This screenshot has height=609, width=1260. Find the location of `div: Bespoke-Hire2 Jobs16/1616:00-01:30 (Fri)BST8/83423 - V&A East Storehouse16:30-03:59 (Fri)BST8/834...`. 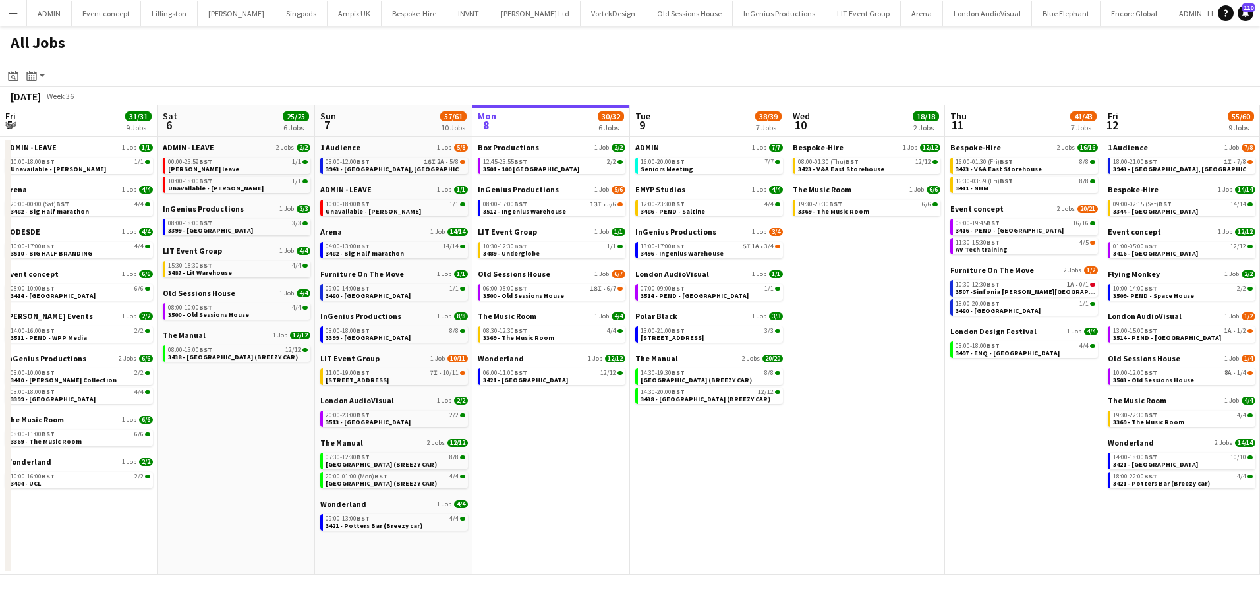

div: Bespoke-Hire2 Jobs16/1616:00-01:30 (Fri)BST8/83423 - V&A East Storehouse16:30-03:59 (Fri)BST8/834... is located at coordinates (1024, 173).